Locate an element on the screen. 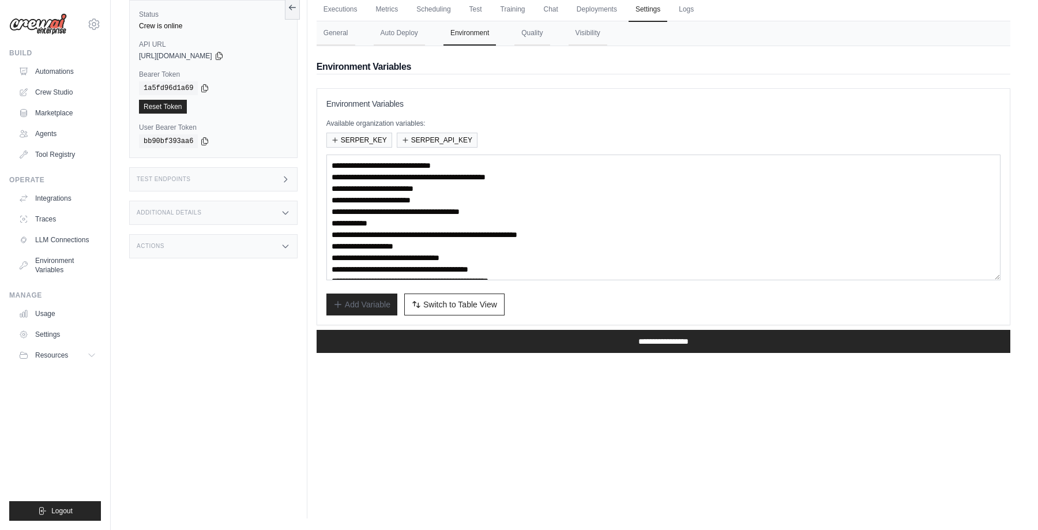  button: SERPER_KEY is located at coordinates (359, 140).